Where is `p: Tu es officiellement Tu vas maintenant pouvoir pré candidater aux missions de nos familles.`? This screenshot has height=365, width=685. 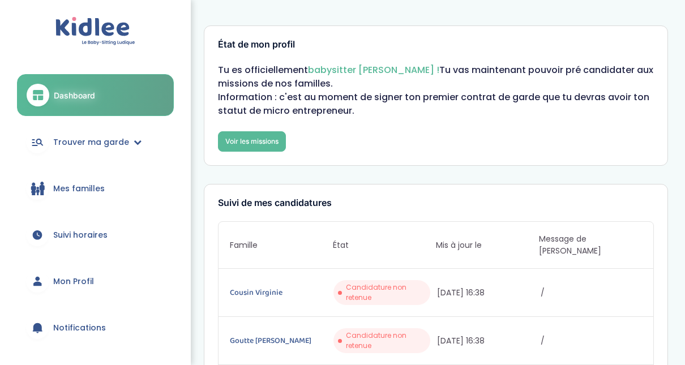
p: Tu es officiellement Tu vas maintenant pouvoir pré candidater aux missions de nos familles. is located at coordinates (436, 77).